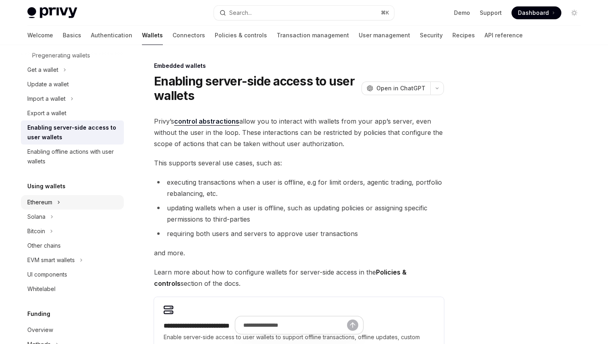 This screenshot has height=344, width=608. What do you see at coordinates (72, 330) in the screenshot?
I see `a: Overview` at bounding box center [72, 330].